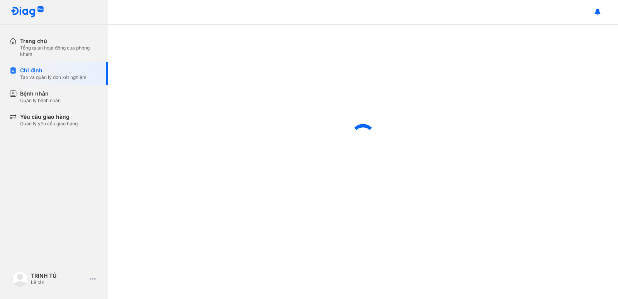  Describe the element at coordinates (60, 41) in the screenshot. I see `div: Trang chủ` at that location.